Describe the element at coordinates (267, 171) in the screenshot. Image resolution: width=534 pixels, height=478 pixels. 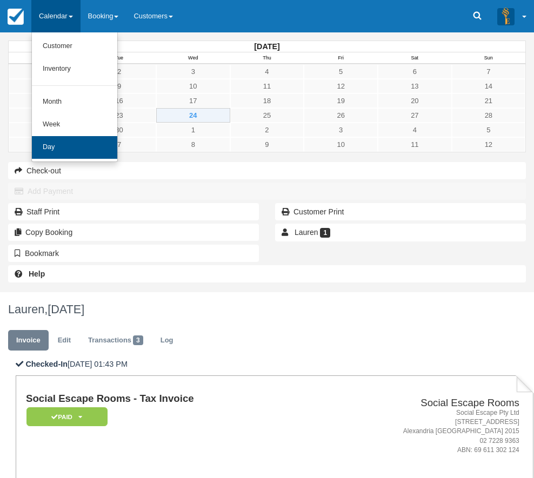
I see `button: Check-out` at that location.